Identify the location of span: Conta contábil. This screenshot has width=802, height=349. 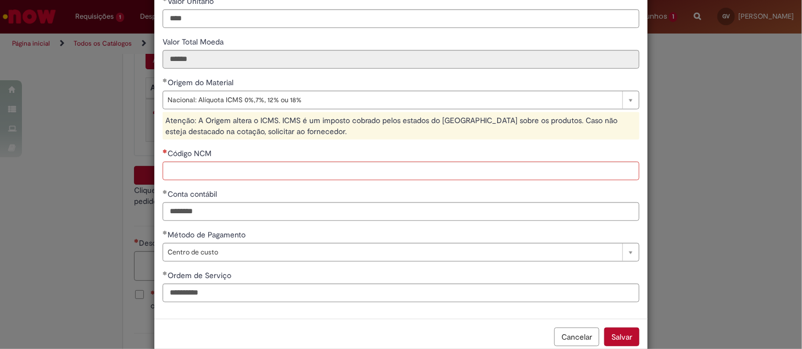
(193, 194).